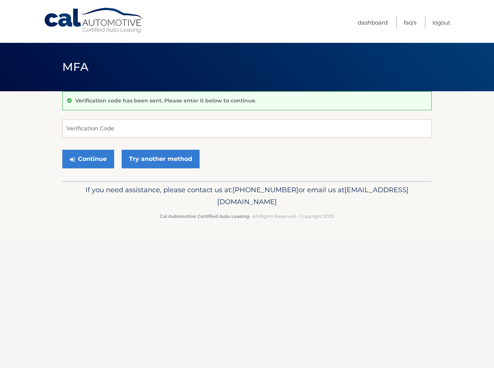  What do you see at coordinates (247, 216) in the screenshot?
I see `p: - All Rights Reserved - Copyright 2025` at bounding box center [247, 216].